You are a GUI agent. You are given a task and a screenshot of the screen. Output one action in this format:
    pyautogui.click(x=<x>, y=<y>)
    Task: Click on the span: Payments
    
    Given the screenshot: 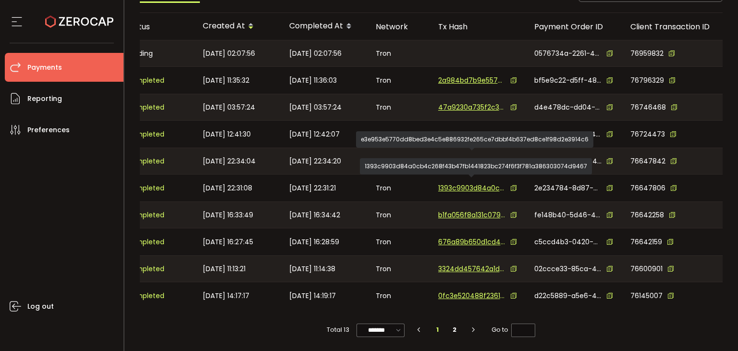 What is the action you would take?
    pyautogui.click(x=45, y=67)
    